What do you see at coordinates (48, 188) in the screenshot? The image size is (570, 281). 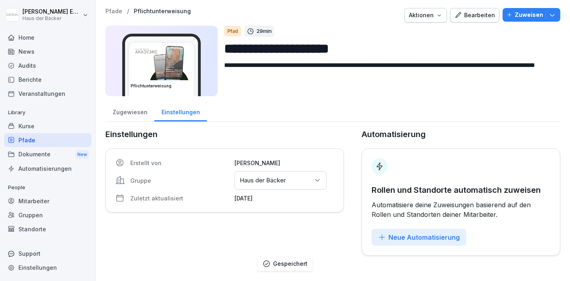 I see `p: People` at bounding box center [48, 188].